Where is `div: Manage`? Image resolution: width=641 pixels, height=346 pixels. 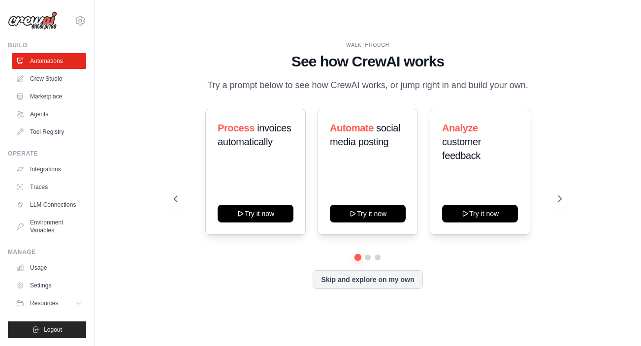 div: Manage is located at coordinates (47, 252).